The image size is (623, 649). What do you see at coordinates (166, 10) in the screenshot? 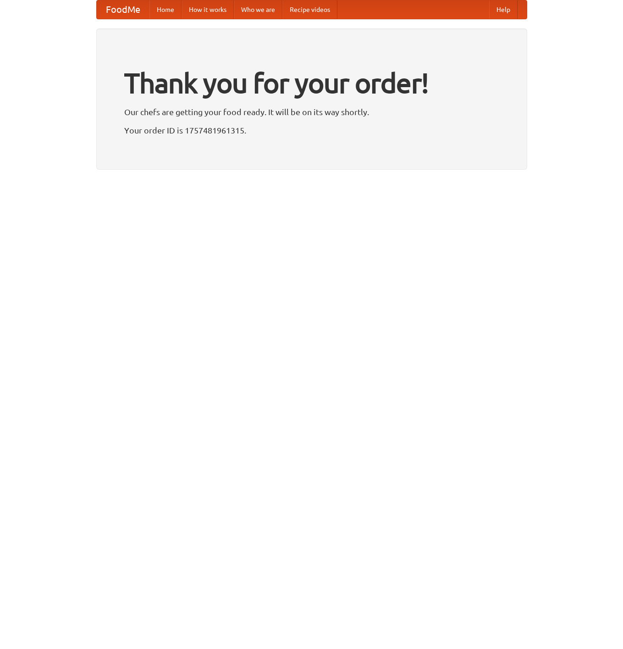
I see `a: Home` at bounding box center [166, 10].